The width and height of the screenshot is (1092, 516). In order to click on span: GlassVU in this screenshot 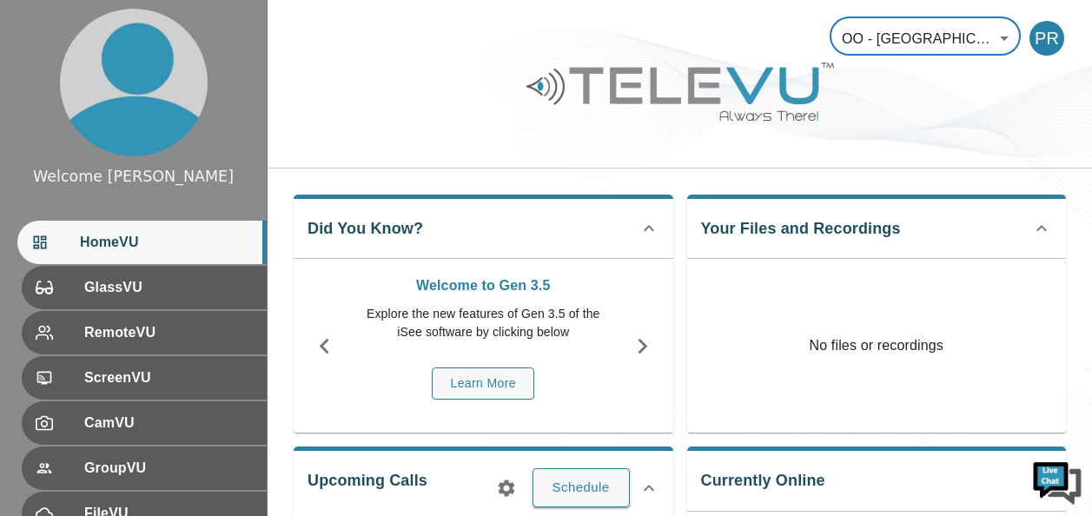, I will do `click(168, 287)`.